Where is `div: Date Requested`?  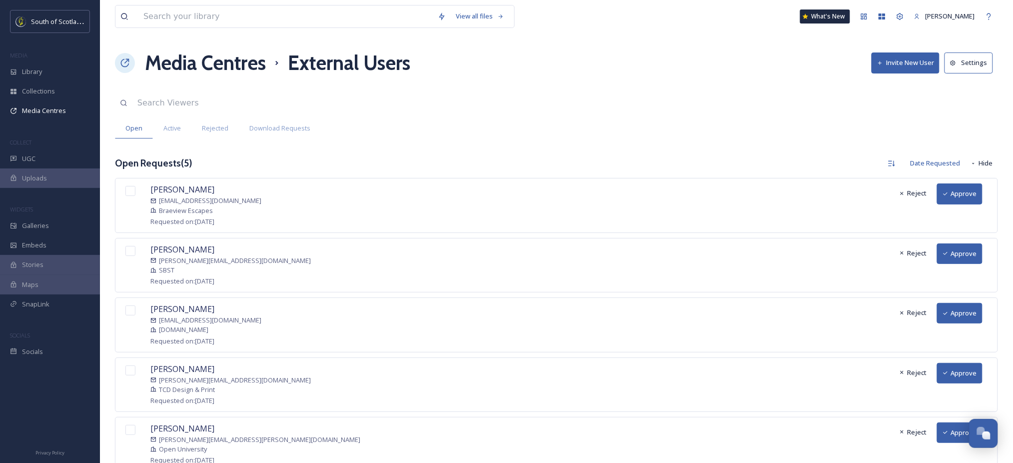 div: Date Requested is located at coordinates (935, 163).